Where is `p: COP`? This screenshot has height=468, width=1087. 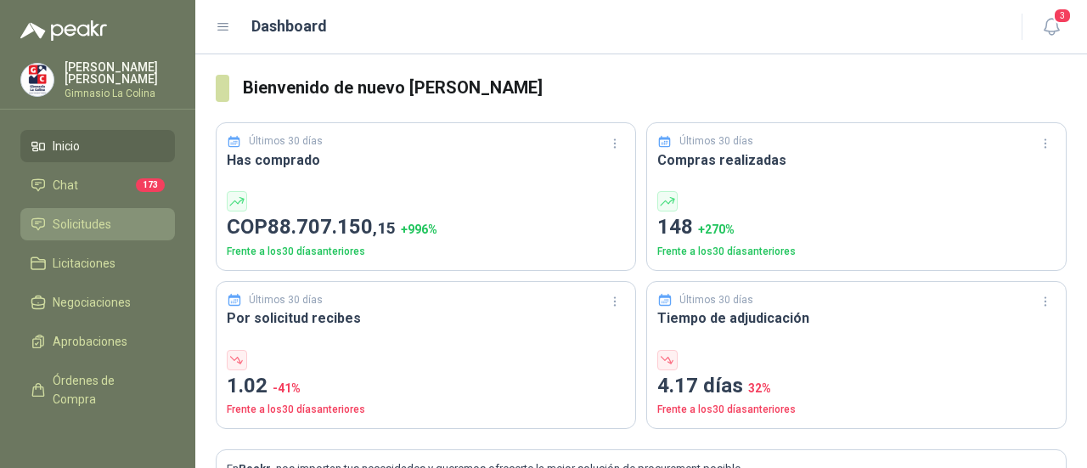 p: COP is located at coordinates (425, 228).